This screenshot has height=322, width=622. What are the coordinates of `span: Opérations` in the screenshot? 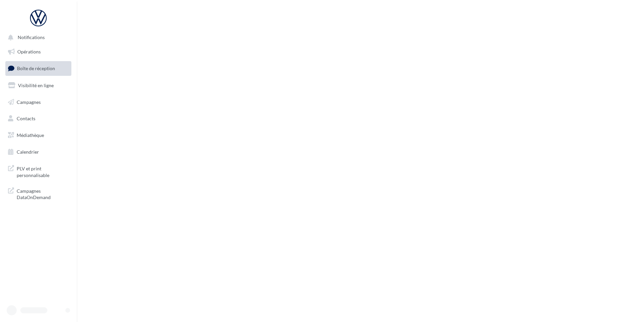 It's located at (29, 51).